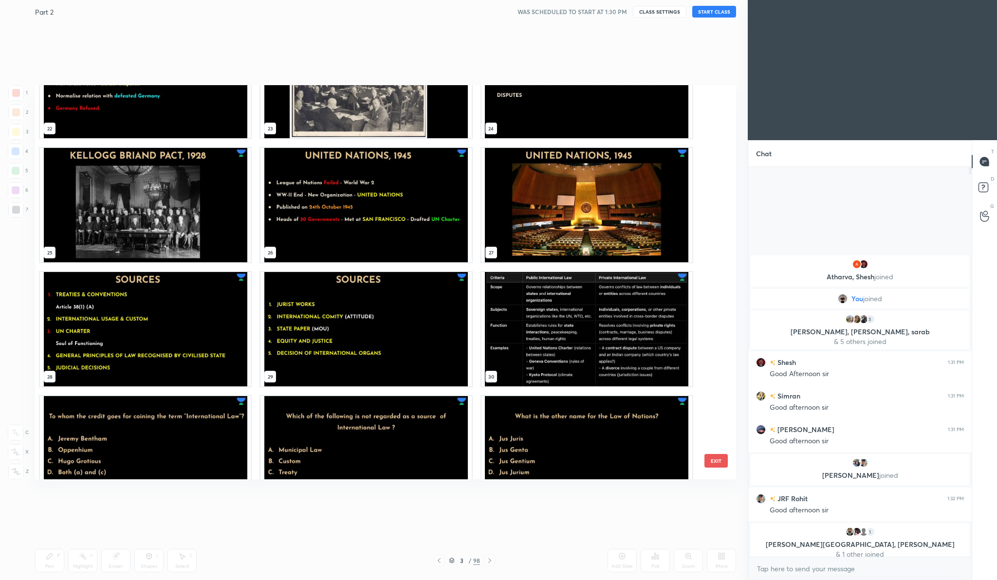 The width and height of the screenshot is (997, 580). What do you see at coordinates (18, 210) in the screenshot?
I see `div: 7` at bounding box center [18, 210].